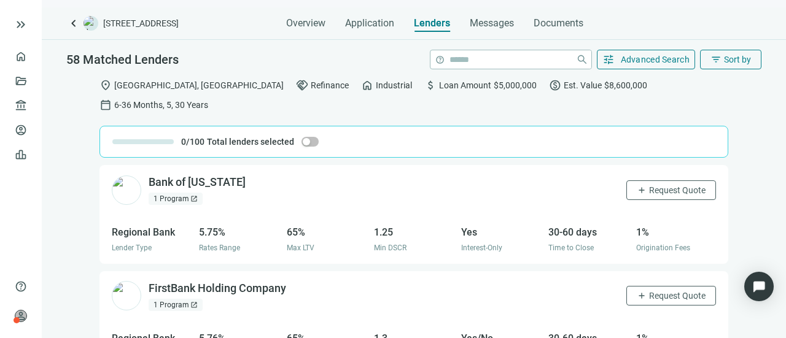 The height and width of the screenshot is (338, 786). I want to click on span: Origination Fees, so click(663, 248).